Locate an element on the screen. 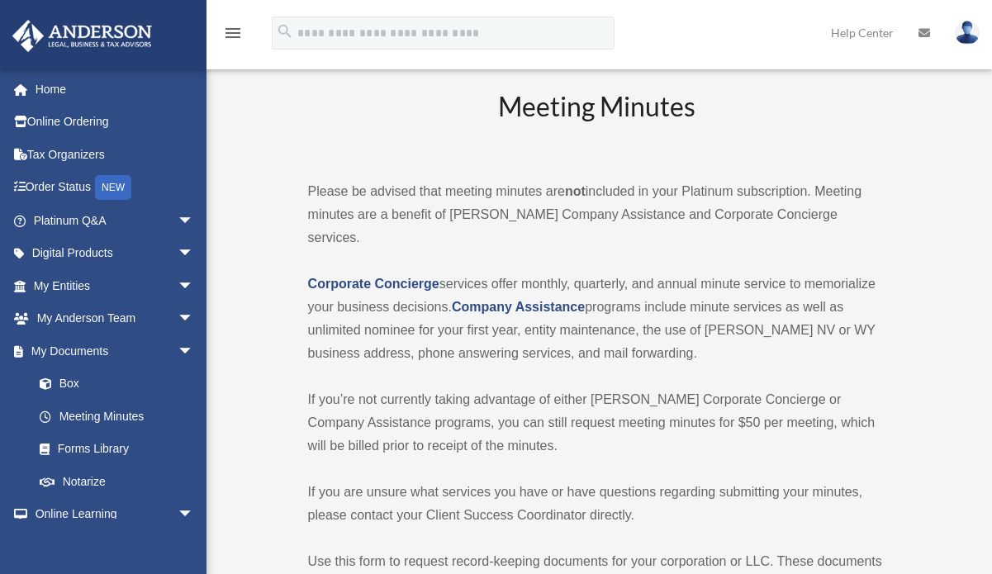 The height and width of the screenshot is (574, 992). a: Forms Library is located at coordinates (121, 449).